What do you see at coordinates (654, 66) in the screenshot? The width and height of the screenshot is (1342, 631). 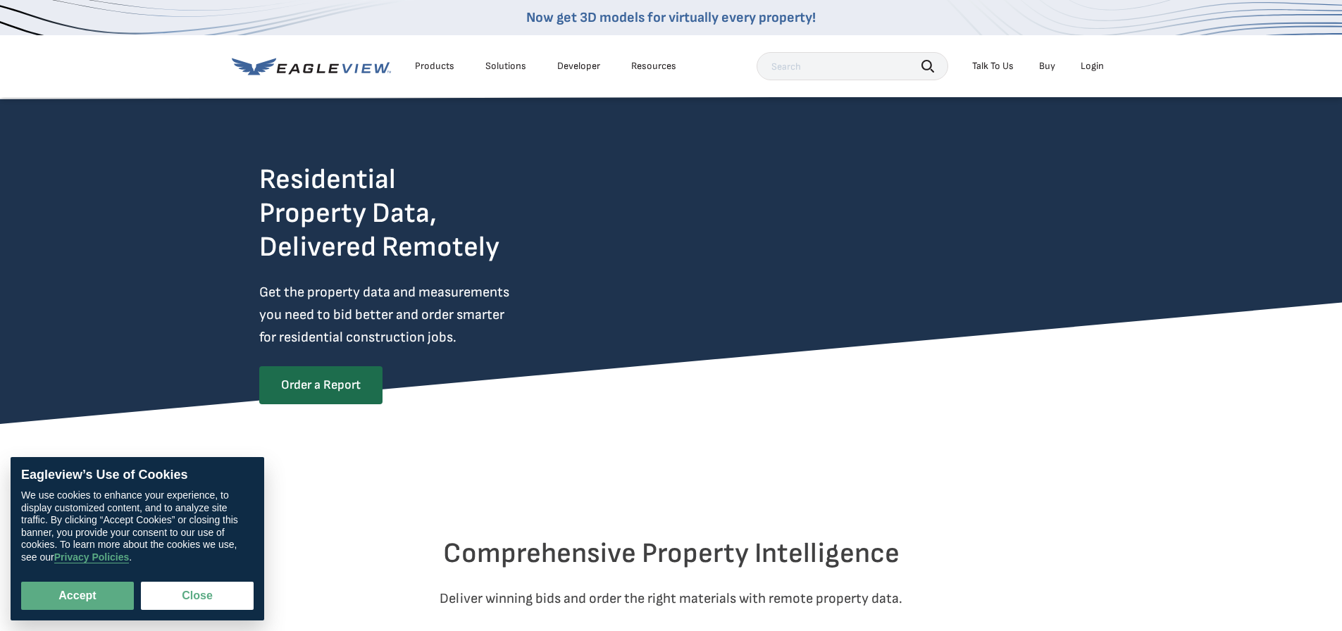 I see `div: Resources` at bounding box center [654, 66].